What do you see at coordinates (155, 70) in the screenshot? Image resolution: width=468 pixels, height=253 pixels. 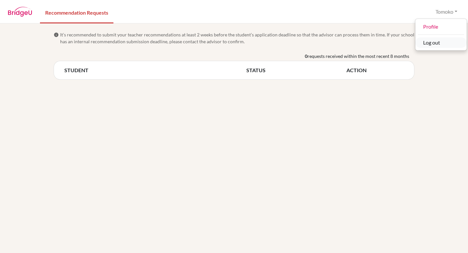 I see `th: STUDENT` at bounding box center [155, 70].